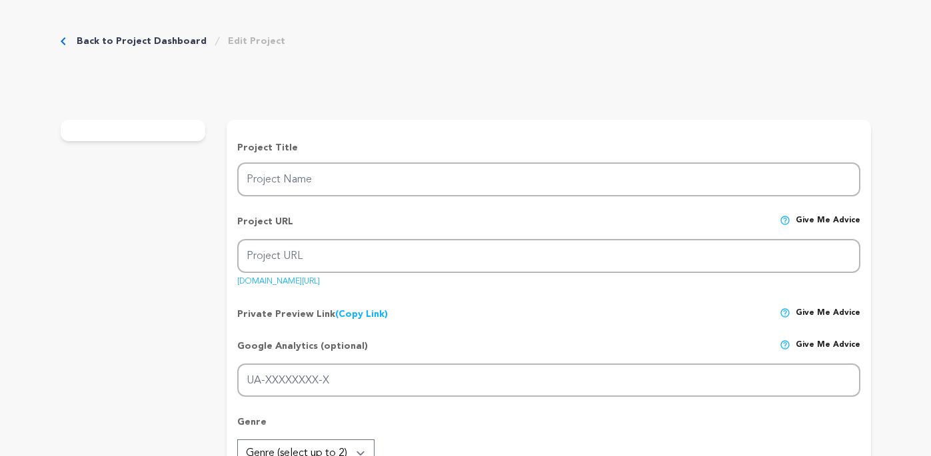 The image size is (931, 456). What do you see at coordinates (265, 227) in the screenshot?
I see `p: Project URL` at bounding box center [265, 227].